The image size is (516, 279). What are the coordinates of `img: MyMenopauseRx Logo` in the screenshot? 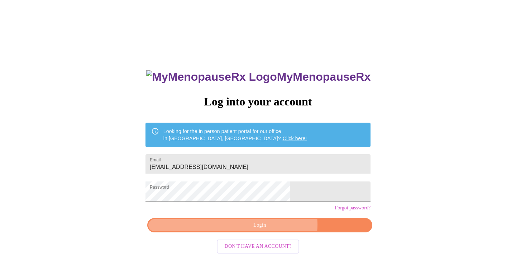 It's located at (212, 77).